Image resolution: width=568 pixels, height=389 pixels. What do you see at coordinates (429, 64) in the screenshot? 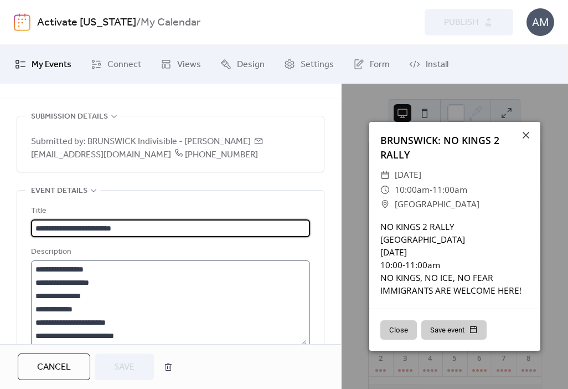
I see `a: Install` at bounding box center [429, 64].